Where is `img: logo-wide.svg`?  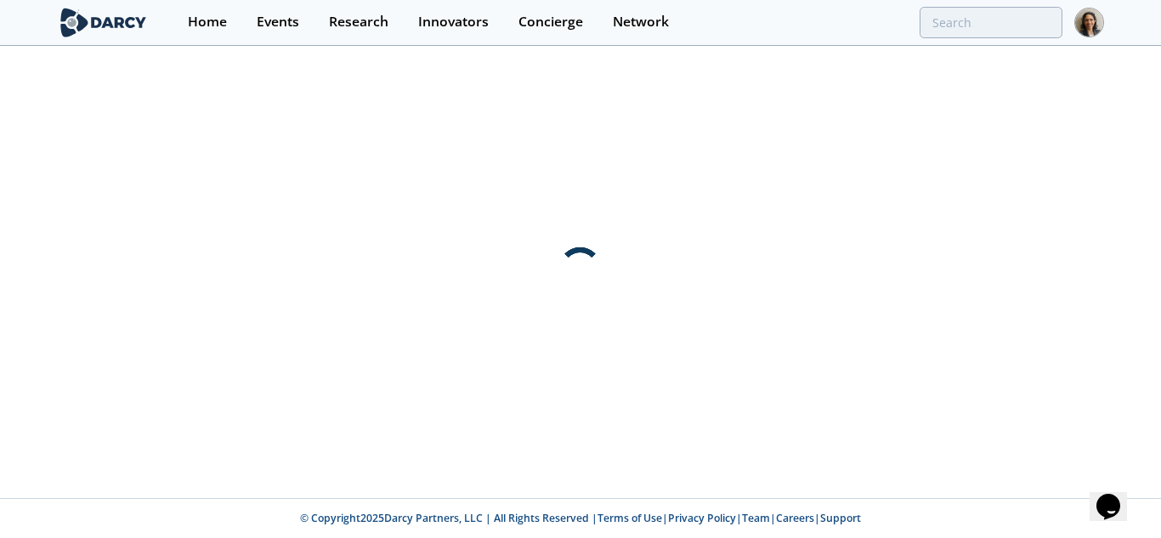 img: logo-wide.svg is located at coordinates (103, 22).